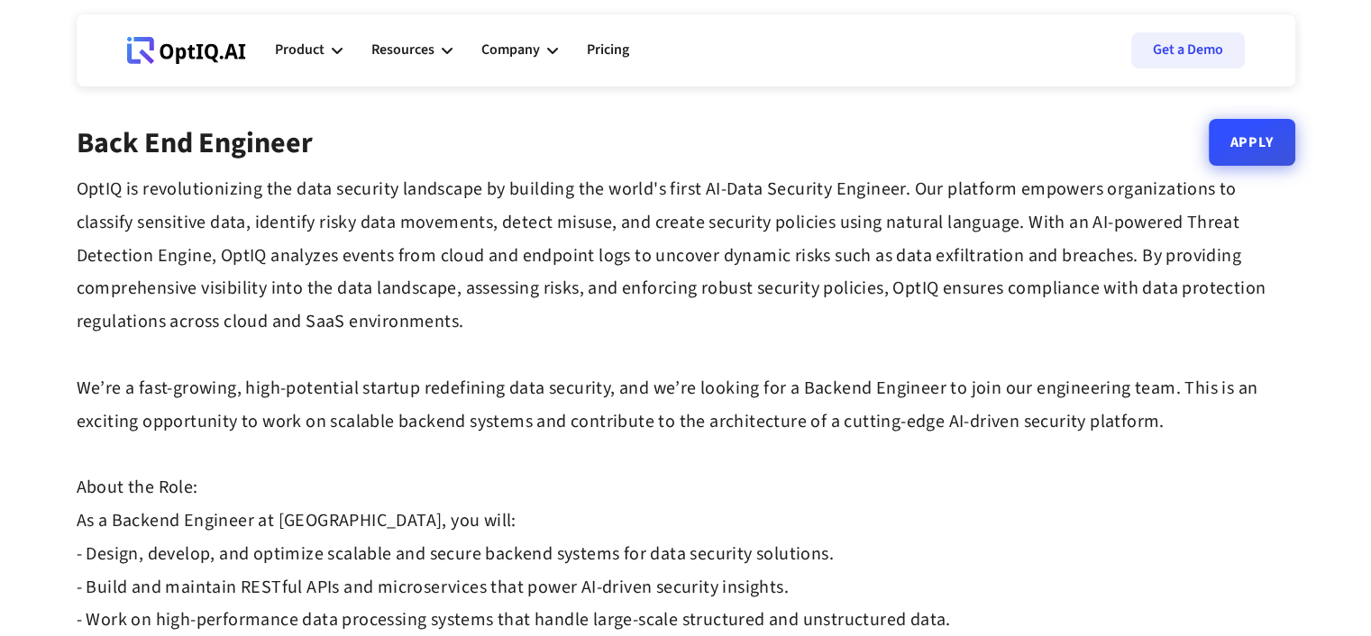  Describe the element at coordinates (607, 50) in the screenshot. I see `a: Pricing` at that location.